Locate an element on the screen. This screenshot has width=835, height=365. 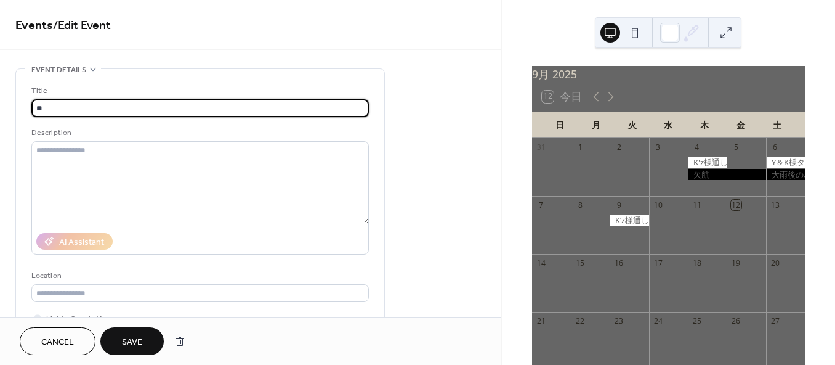
div: 17 is located at coordinates (658, 262).